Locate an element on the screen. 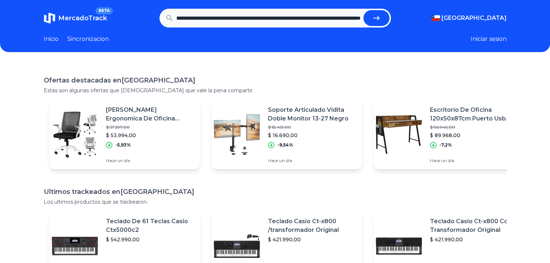 Image resolution: width=550 pixels, height=263 pixels. a: MercadoTrackBETA is located at coordinates (75, 18).